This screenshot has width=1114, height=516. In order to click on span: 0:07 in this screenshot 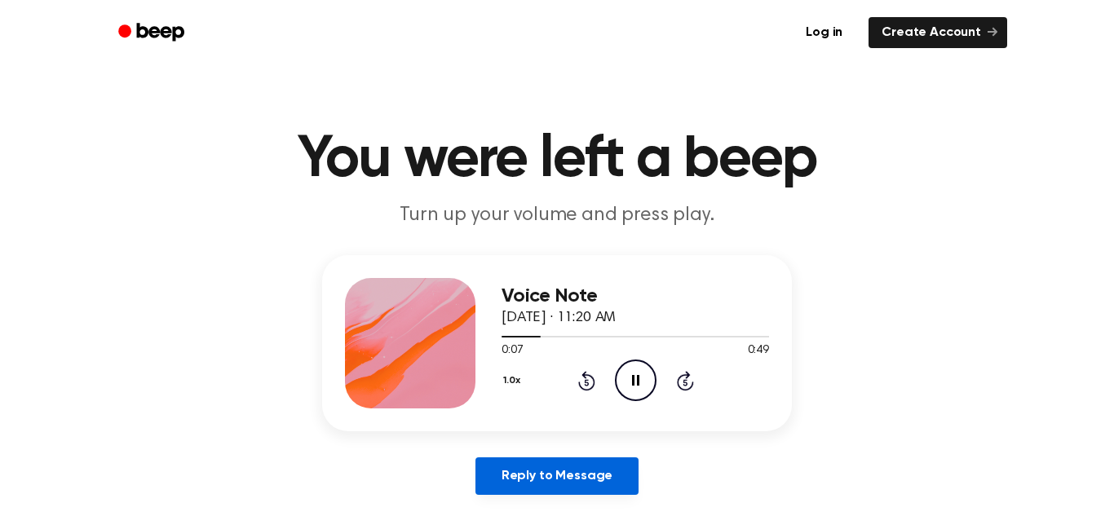, I will do `click(512, 351)`.